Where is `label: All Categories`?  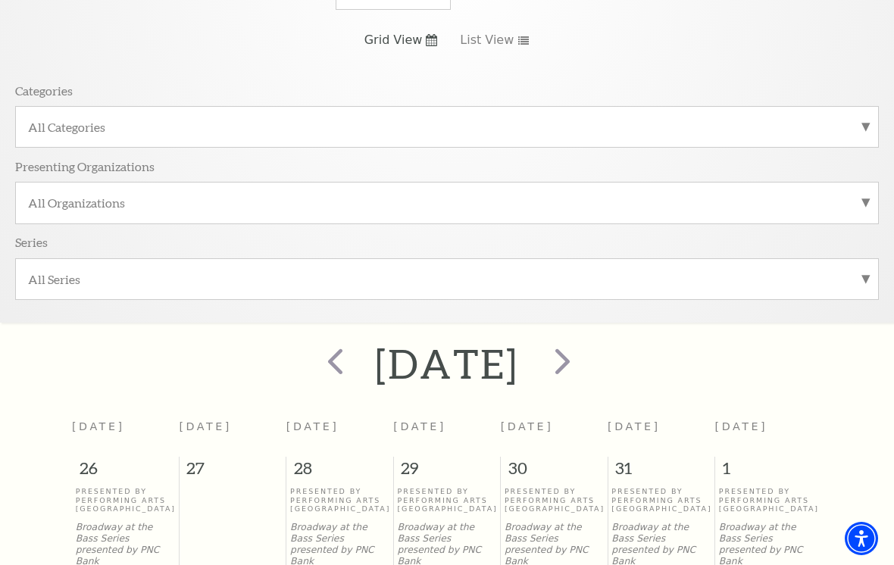
label: All Categories is located at coordinates (447, 127).